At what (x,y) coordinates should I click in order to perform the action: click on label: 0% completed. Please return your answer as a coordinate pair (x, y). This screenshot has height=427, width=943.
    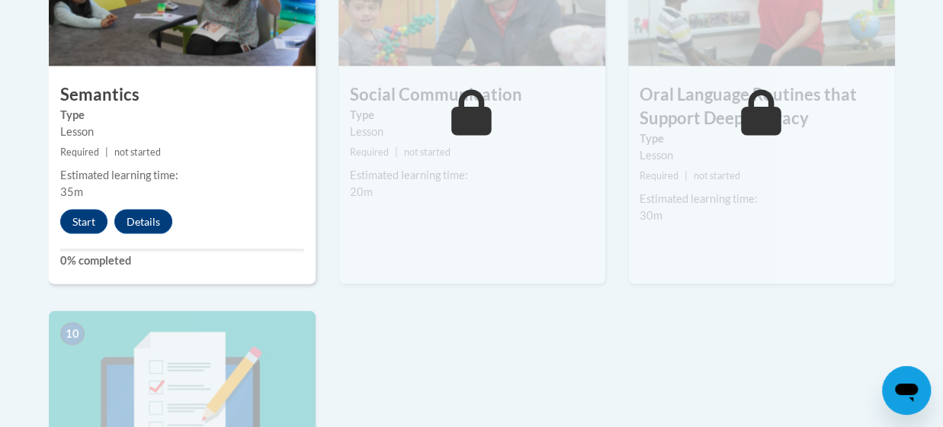
    Looking at the image, I should click on (182, 261).